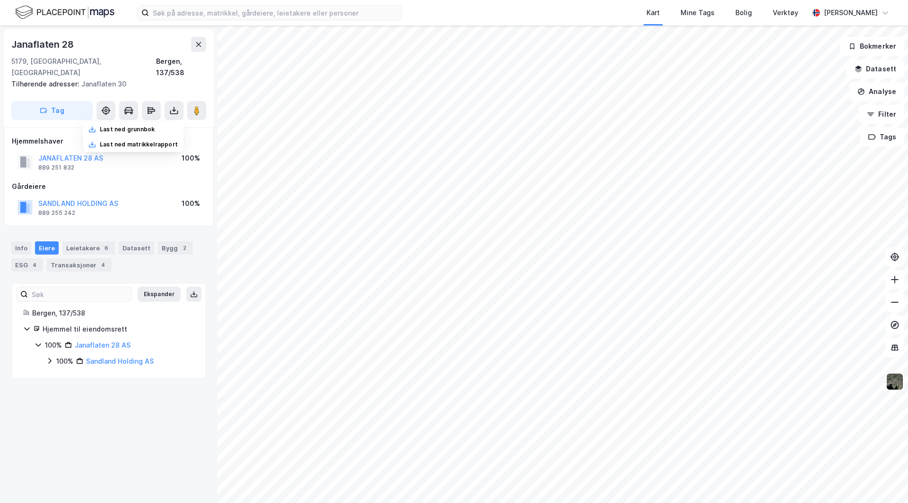 The width and height of the screenshot is (908, 503). Describe the element at coordinates (88, 248) in the screenshot. I see `div: Leietakere` at that location.